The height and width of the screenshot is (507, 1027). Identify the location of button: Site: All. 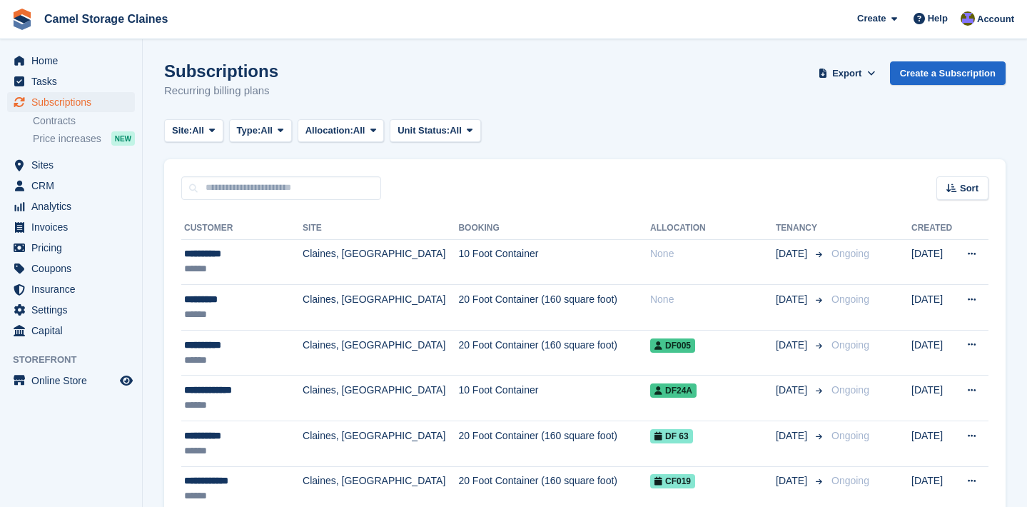
(193, 131).